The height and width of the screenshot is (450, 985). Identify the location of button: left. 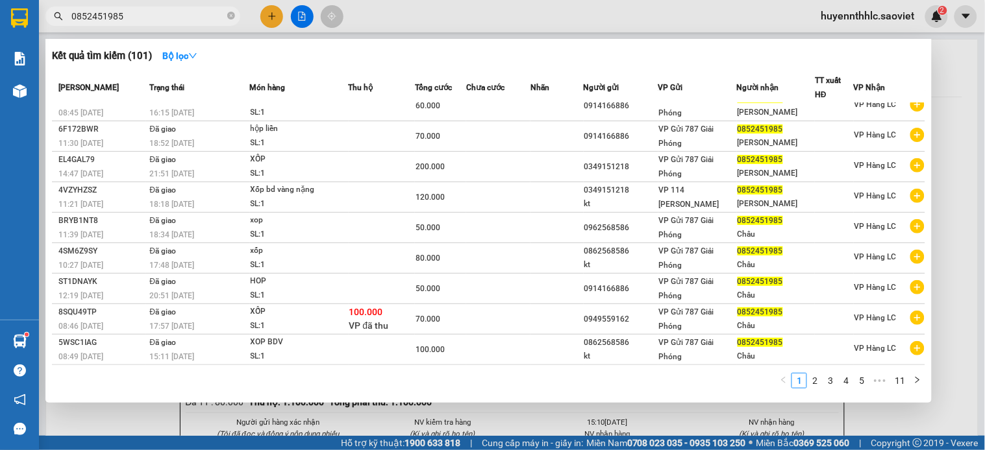
(783, 381).